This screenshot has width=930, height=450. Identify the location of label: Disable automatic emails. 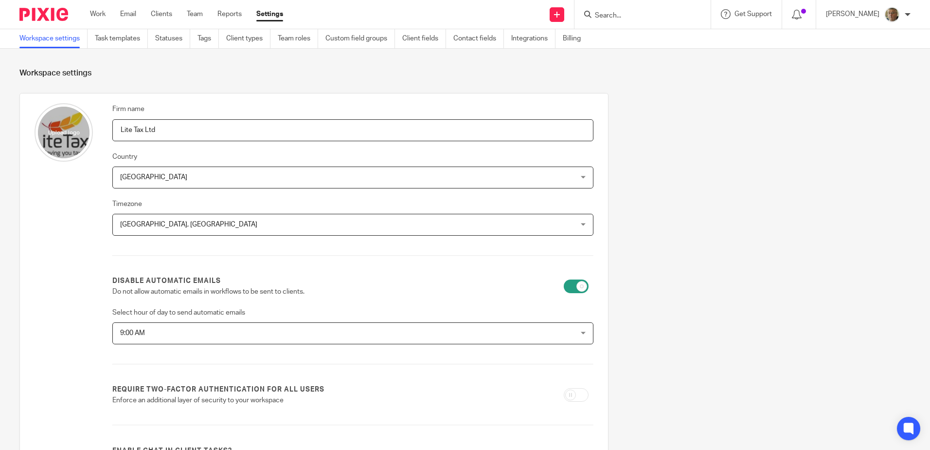
(166, 281).